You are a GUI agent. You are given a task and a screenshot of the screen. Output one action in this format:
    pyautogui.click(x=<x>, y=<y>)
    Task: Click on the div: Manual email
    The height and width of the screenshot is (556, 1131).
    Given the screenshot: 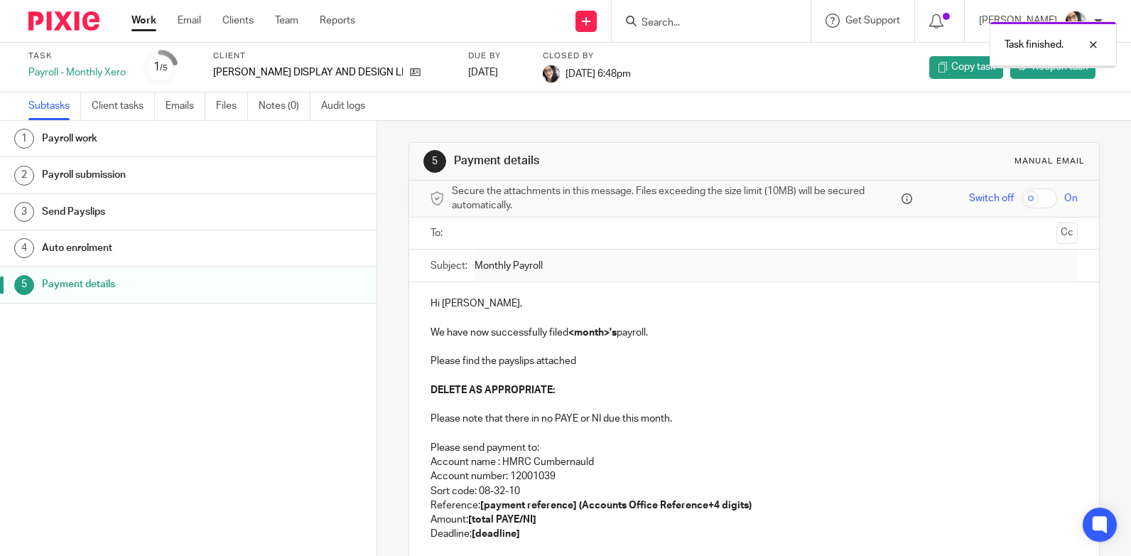 What is the action you would take?
    pyautogui.click(x=1050, y=161)
    